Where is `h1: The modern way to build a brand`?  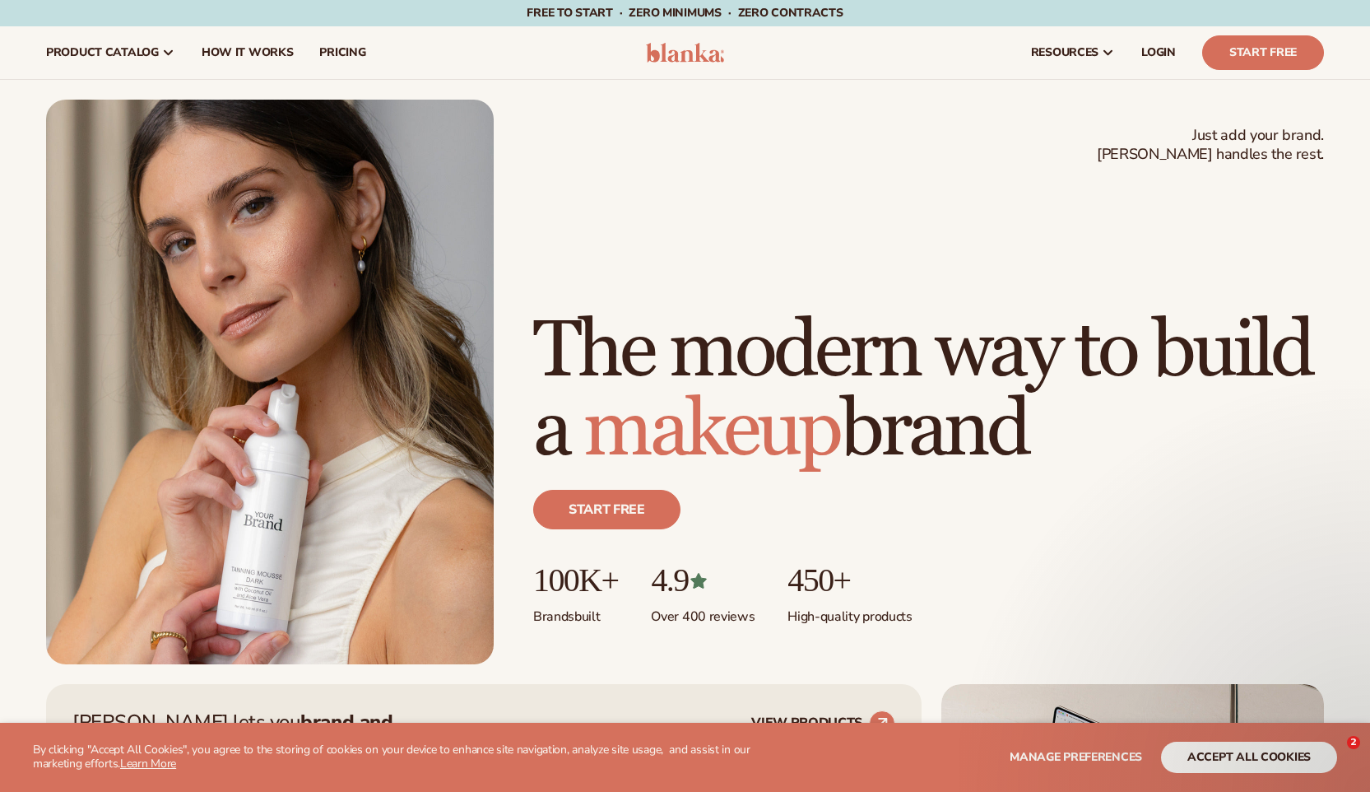
h1: The modern way to build a brand is located at coordinates (928, 391).